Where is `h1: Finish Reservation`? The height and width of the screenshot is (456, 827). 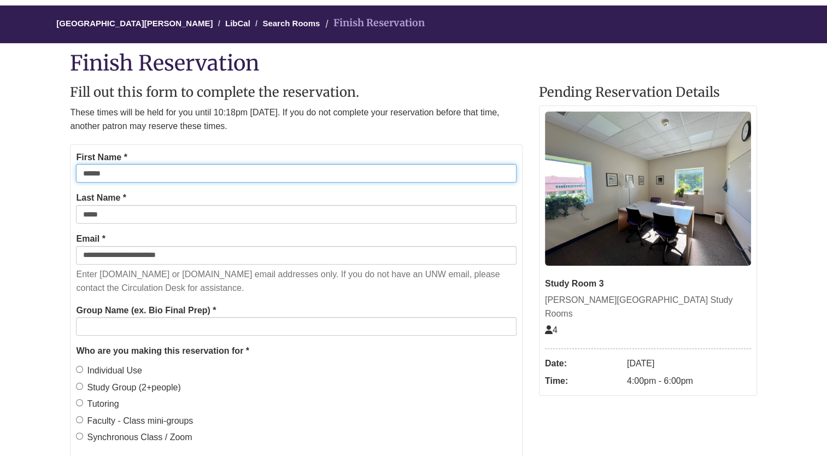 h1: Finish Reservation is located at coordinates (413, 63).